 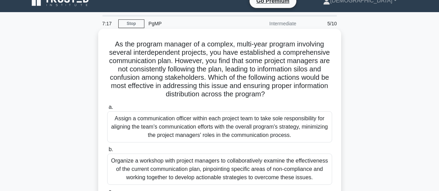 What do you see at coordinates (270, 24) in the screenshot?
I see `div: Intermediate` at bounding box center [270, 24].